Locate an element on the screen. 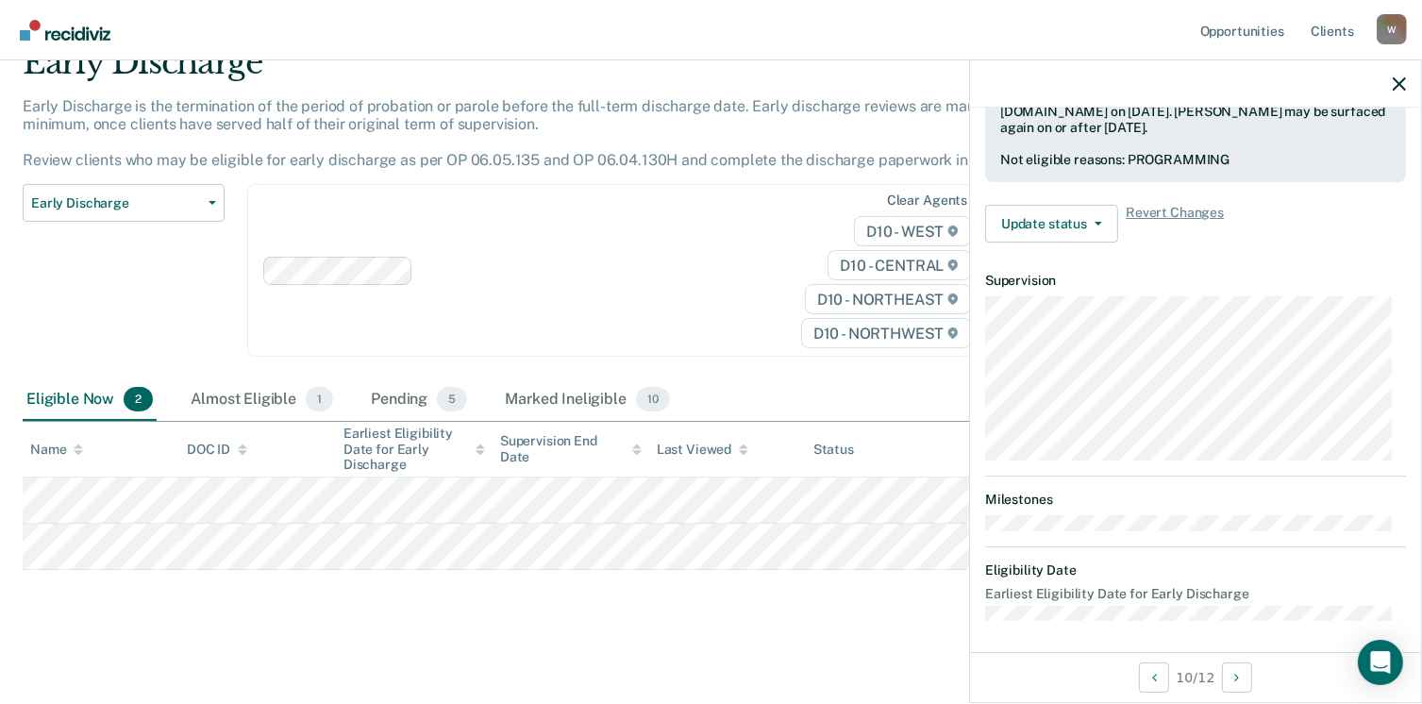 Image resolution: width=1422 pixels, height=704 pixels. div: Pending is located at coordinates (419, 400).